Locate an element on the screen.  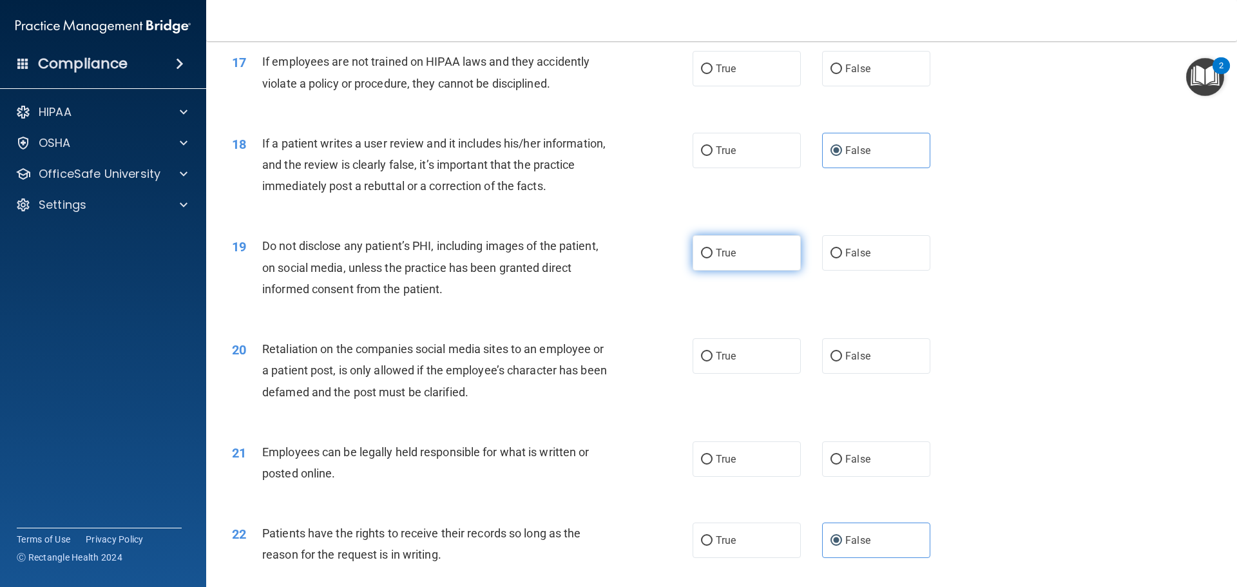
span: 22 is located at coordinates (239, 534).